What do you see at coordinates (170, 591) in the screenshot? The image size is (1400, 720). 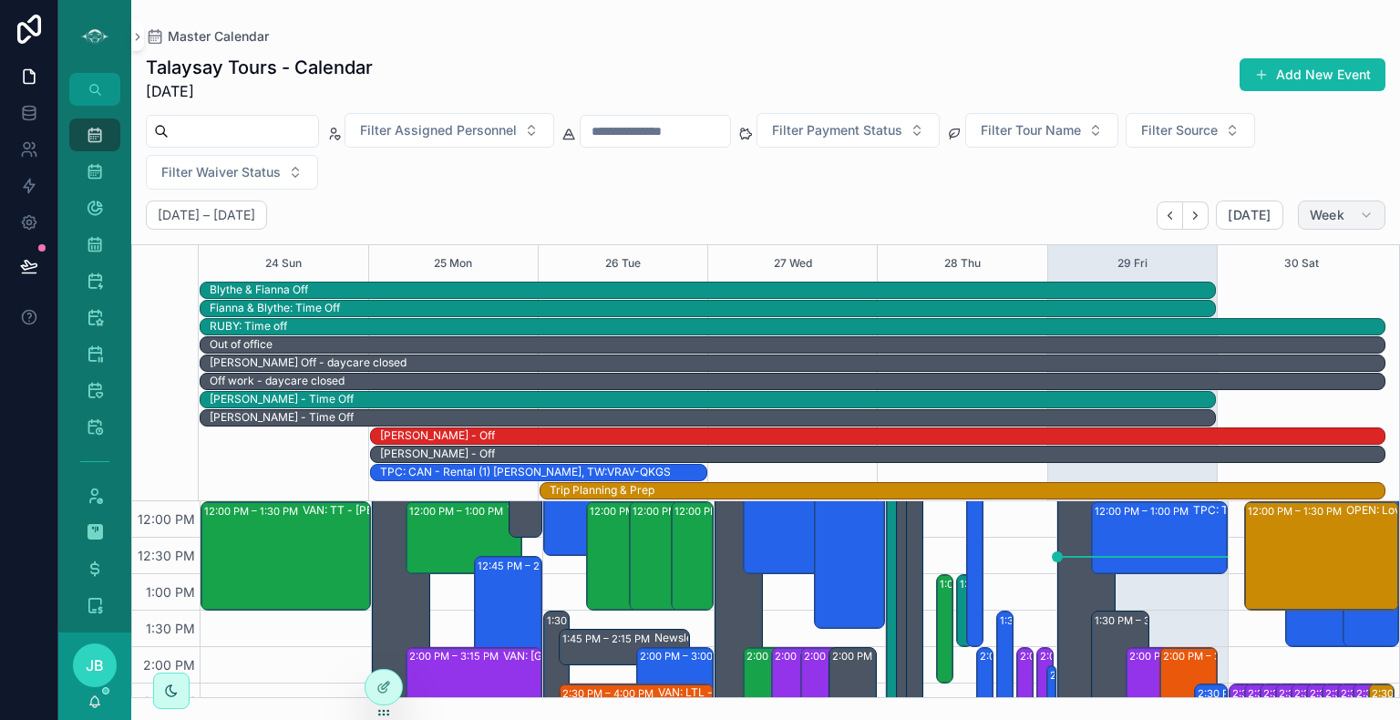 I see `span: 1:00 PM` at bounding box center [170, 591].